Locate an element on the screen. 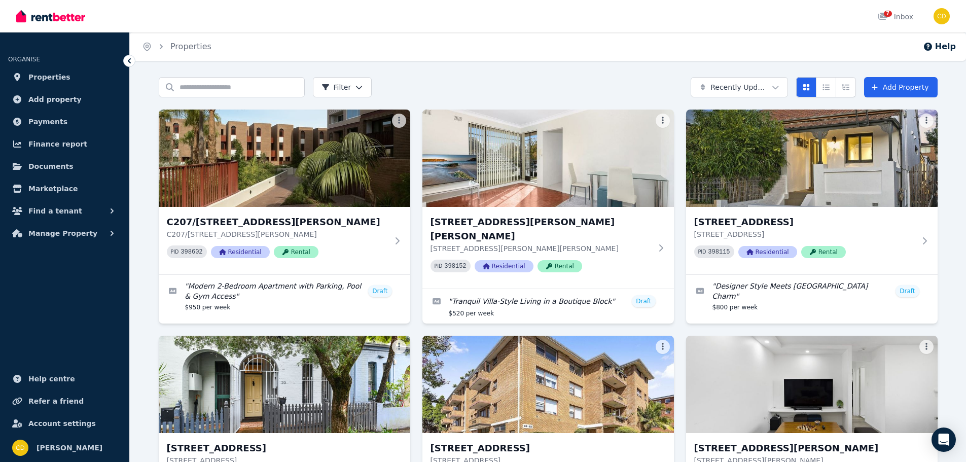  img: 10/52 Weston St, Harris Park is located at coordinates (812, 384).